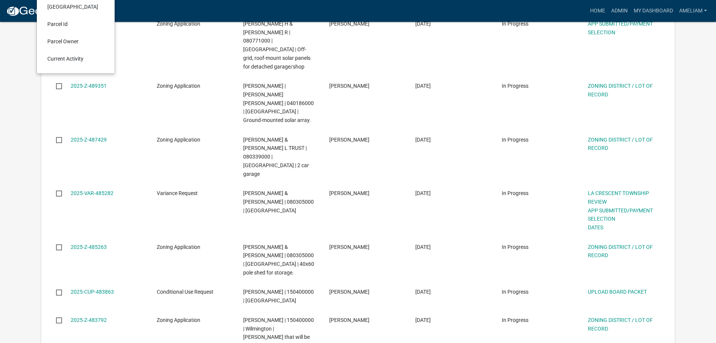  What do you see at coordinates (620, 214) in the screenshot?
I see `a: APP SUBMITTED/PAYMENT SELECTION` at bounding box center [620, 214].